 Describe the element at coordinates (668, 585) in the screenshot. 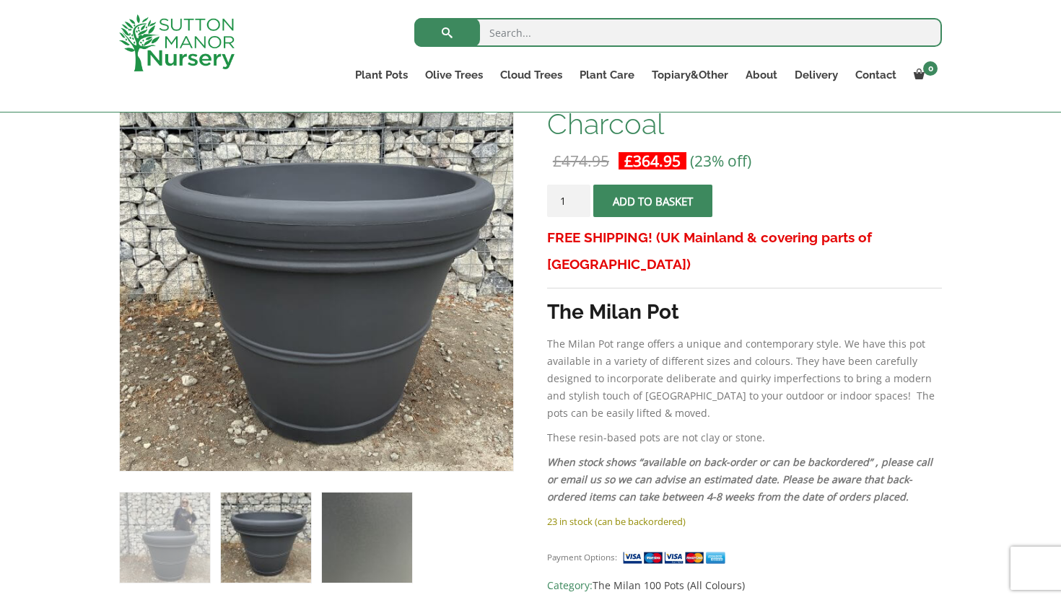

I see `a: The Milan 100 Pots (All Colours)` at that location.